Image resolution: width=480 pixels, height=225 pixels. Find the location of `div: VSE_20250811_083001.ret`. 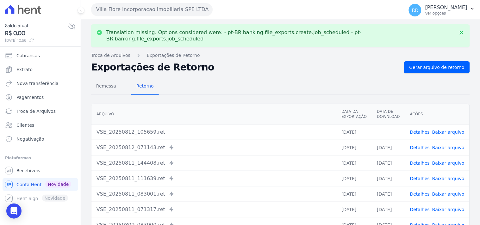

div: VSE_20250811_083001.ret is located at coordinates (214, 194).